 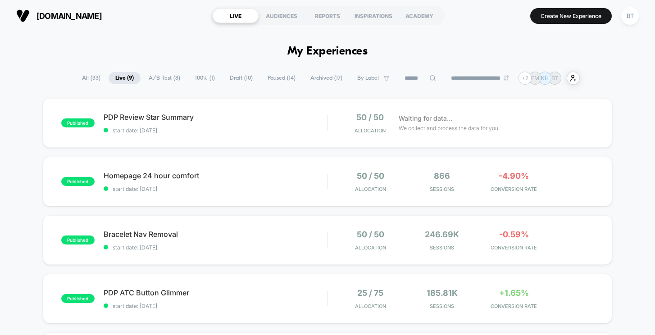 What do you see at coordinates (555, 78) in the screenshot?
I see `p: BT` at bounding box center [555, 78].